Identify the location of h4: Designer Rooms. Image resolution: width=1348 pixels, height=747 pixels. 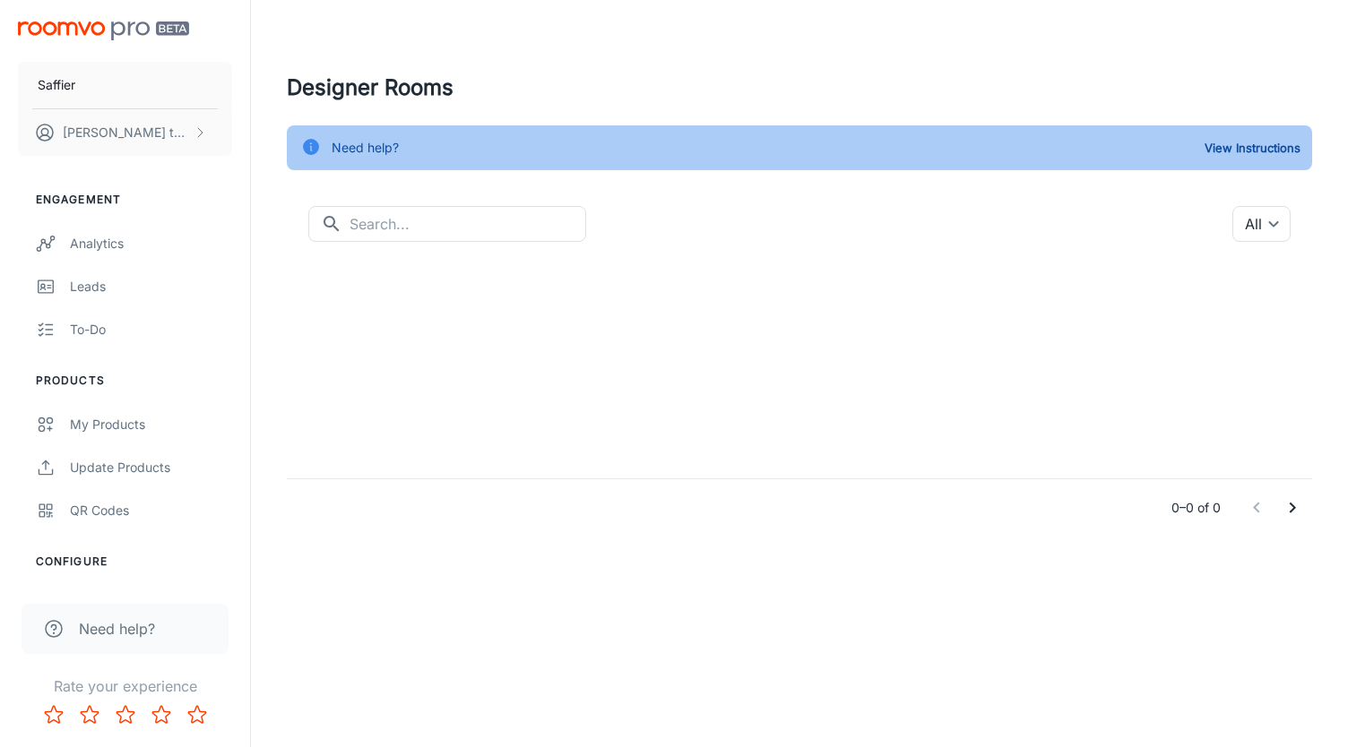
(799, 88).